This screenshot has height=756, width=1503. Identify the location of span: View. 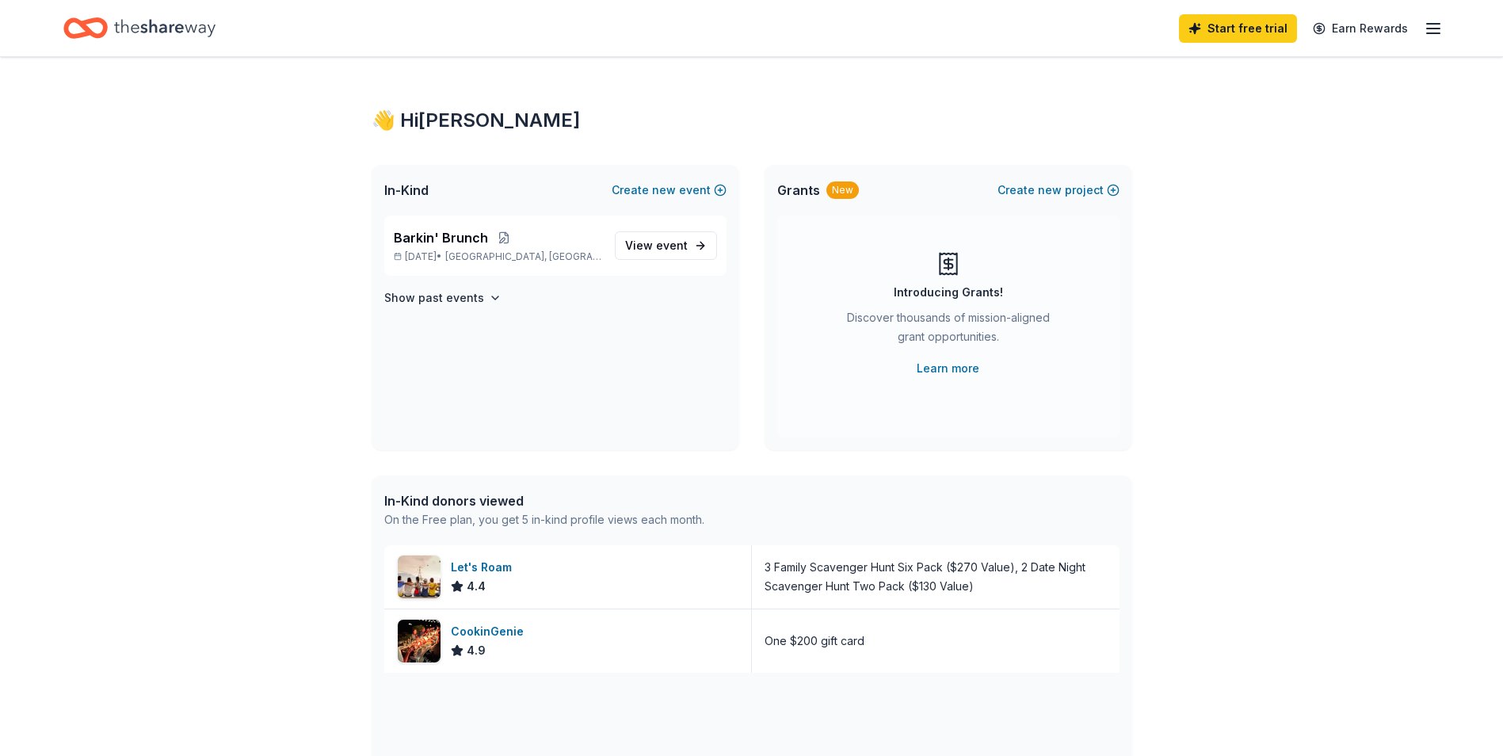
(656, 246).